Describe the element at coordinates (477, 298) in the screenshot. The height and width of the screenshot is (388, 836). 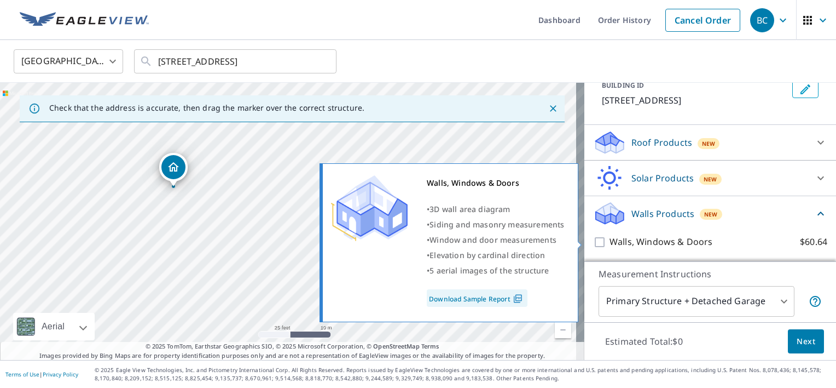
I see `a: Download Sample Report` at that location.